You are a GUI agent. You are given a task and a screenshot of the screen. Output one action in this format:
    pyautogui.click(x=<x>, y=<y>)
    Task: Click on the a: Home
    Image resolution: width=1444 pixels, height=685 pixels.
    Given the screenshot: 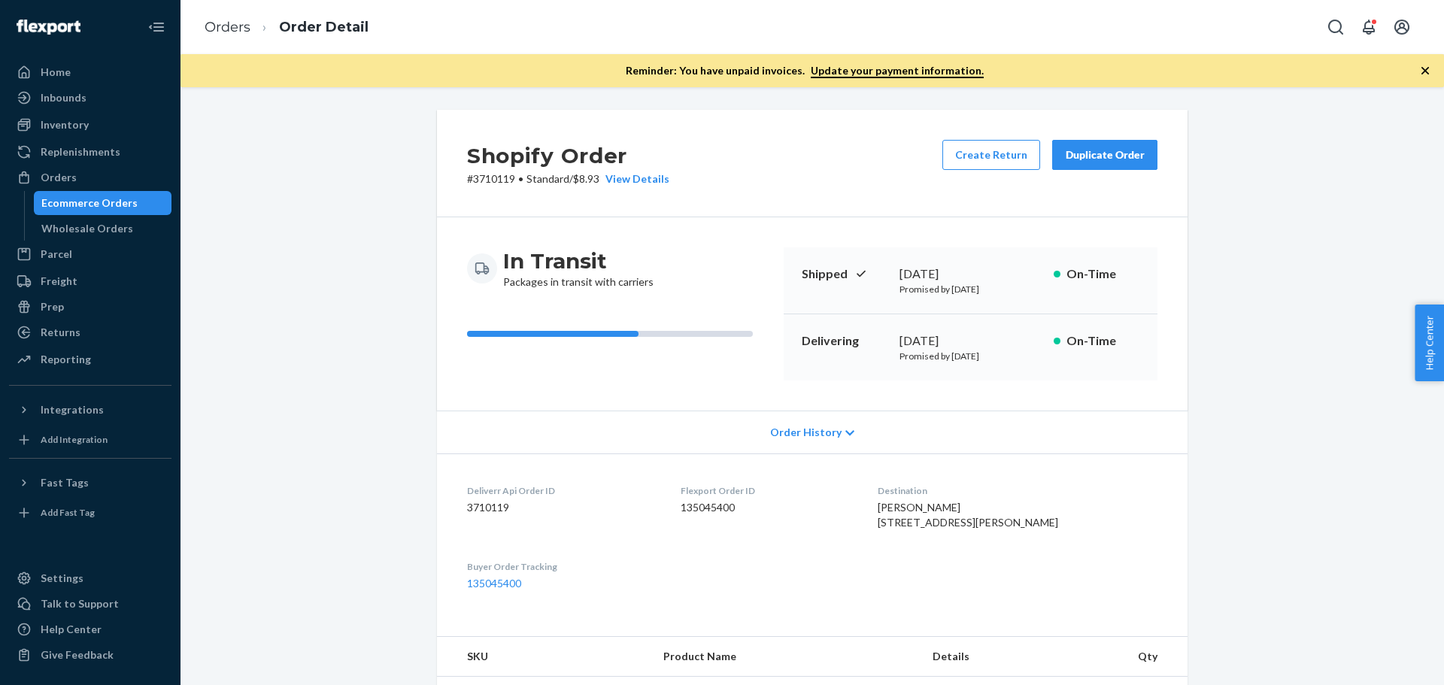 What is the action you would take?
    pyautogui.click(x=90, y=72)
    